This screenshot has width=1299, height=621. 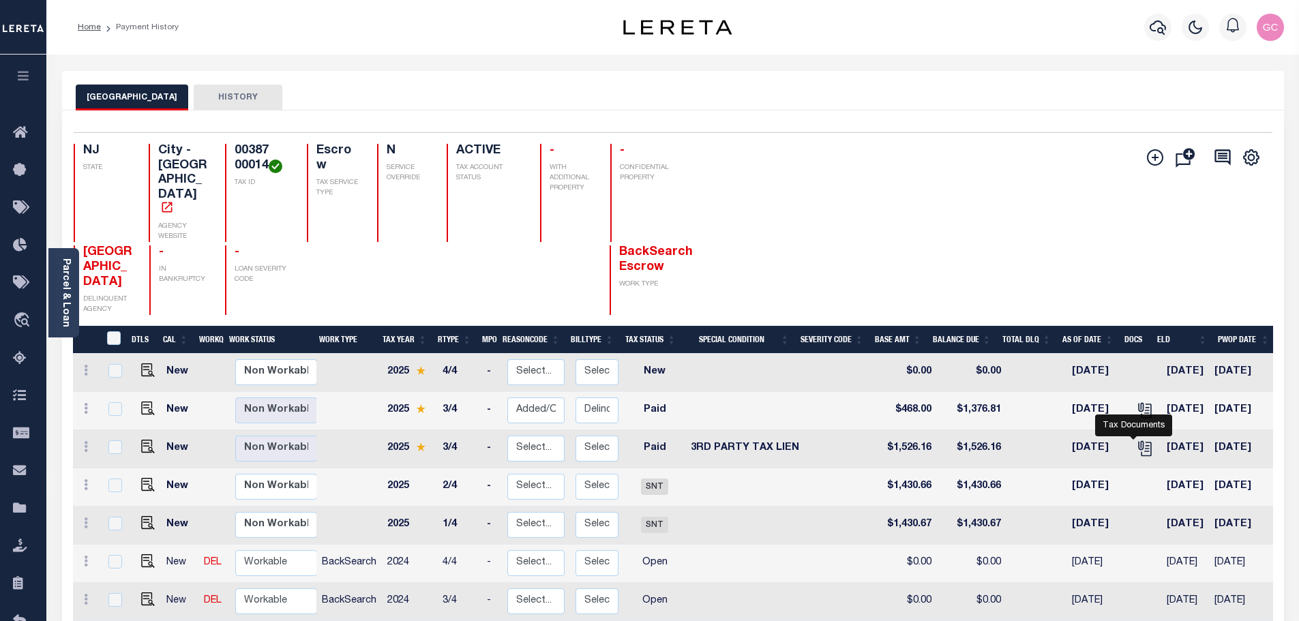 I want to click on p: AGENCY WEBSITE, so click(x=183, y=232).